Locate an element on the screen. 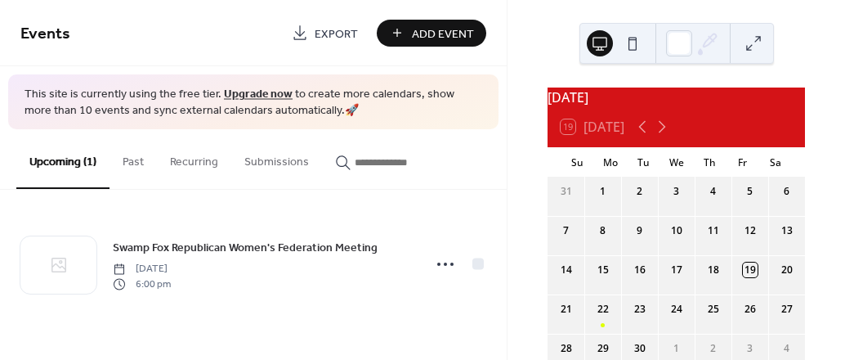 The image size is (845, 360). div: 16 is located at coordinates (640, 270).